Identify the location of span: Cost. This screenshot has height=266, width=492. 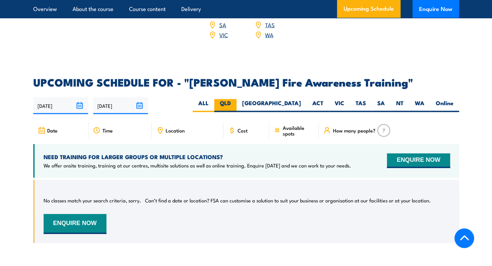
(242, 130).